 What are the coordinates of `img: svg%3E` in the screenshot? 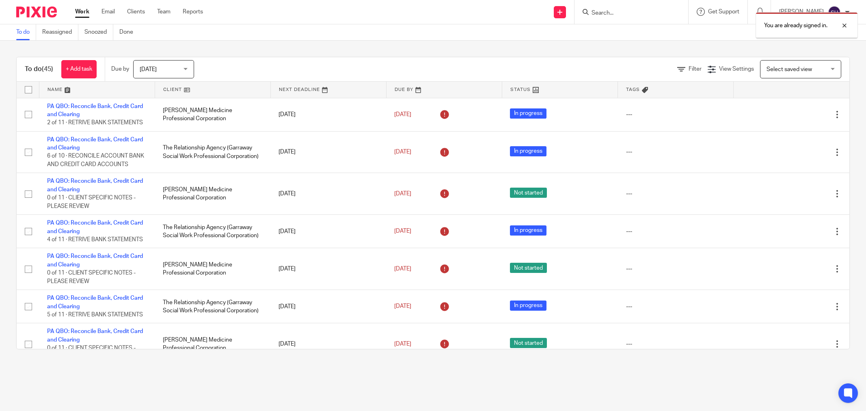 It's located at (835, 12).